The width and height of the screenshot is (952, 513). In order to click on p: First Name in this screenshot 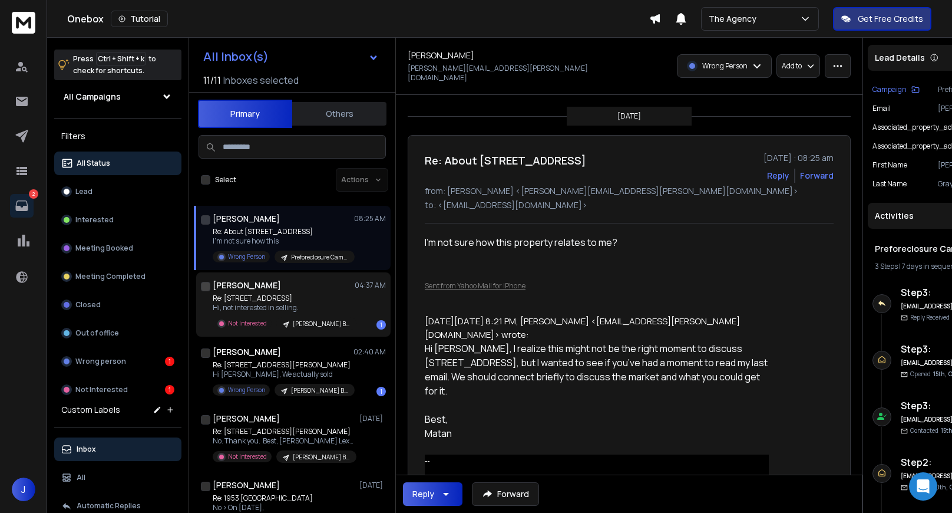, I will do `click(890, 165)`.